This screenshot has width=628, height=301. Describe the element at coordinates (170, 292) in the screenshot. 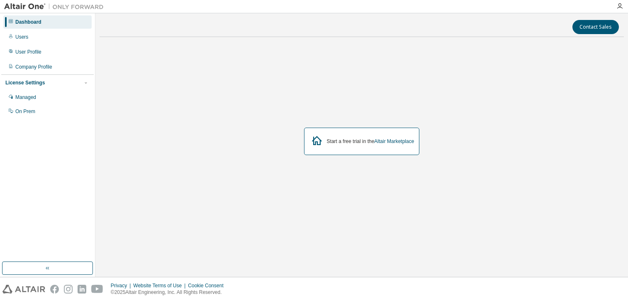

I see `p: © 2025 Altair Engineering, Inc. All Rights Reserved.` at that location.